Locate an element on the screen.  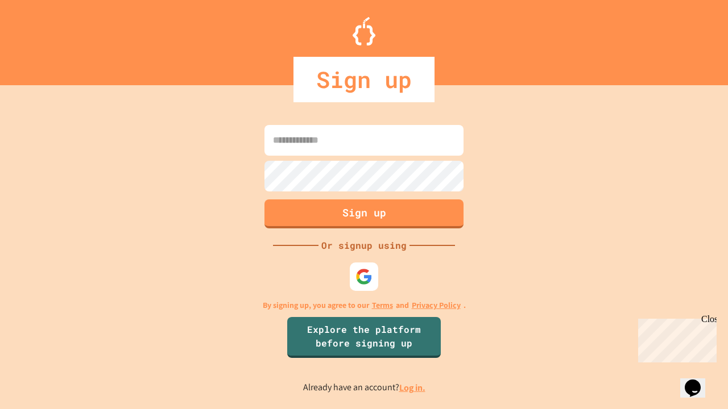
p: Already have an account? is located at coordinates (364, 388).